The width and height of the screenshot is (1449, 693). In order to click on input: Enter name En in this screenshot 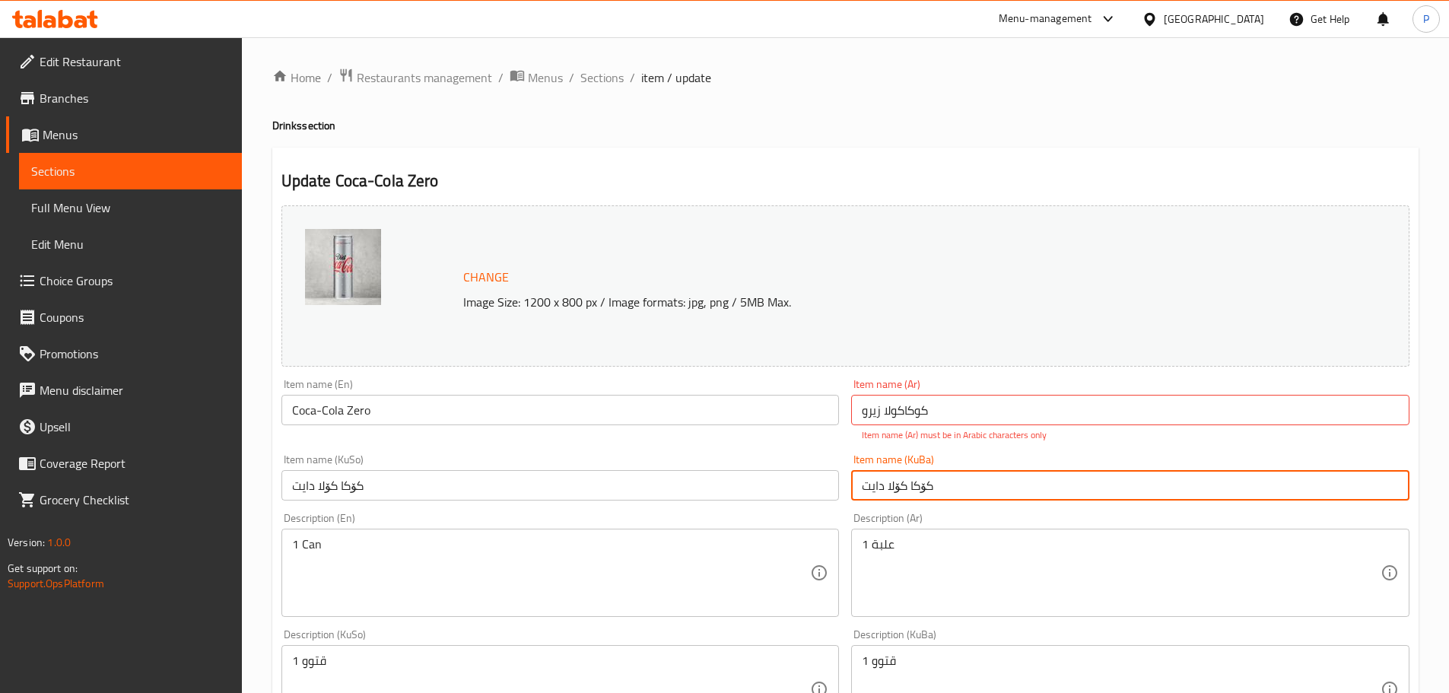, I will do `click(561, 410)`.